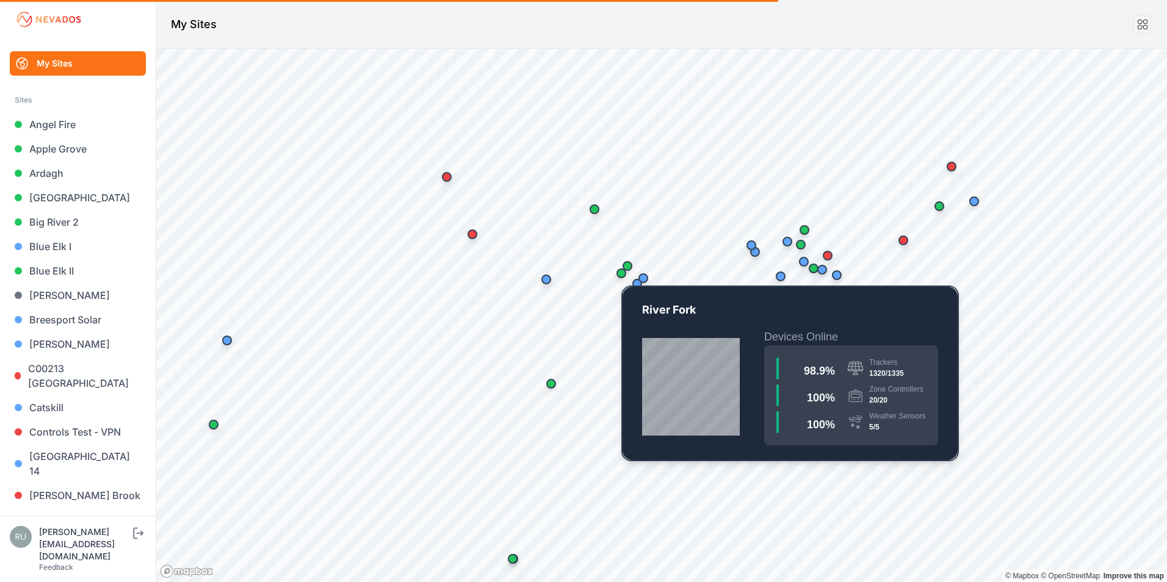 This screenshot has height=582, width=1167. What do you see at coordinates (78, 125) in the screenshot?
I see `a: Angel Fire` at bounding box center [78, 125].